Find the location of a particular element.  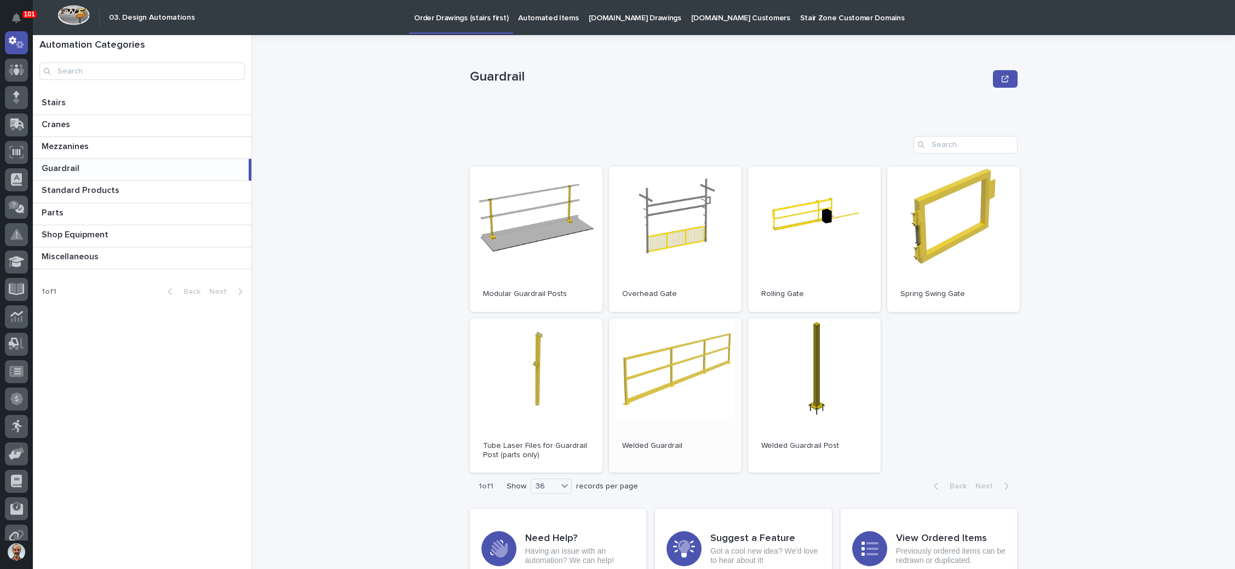

a: Shop EquipmentShop Equipment is located at coordinates (142, 236).